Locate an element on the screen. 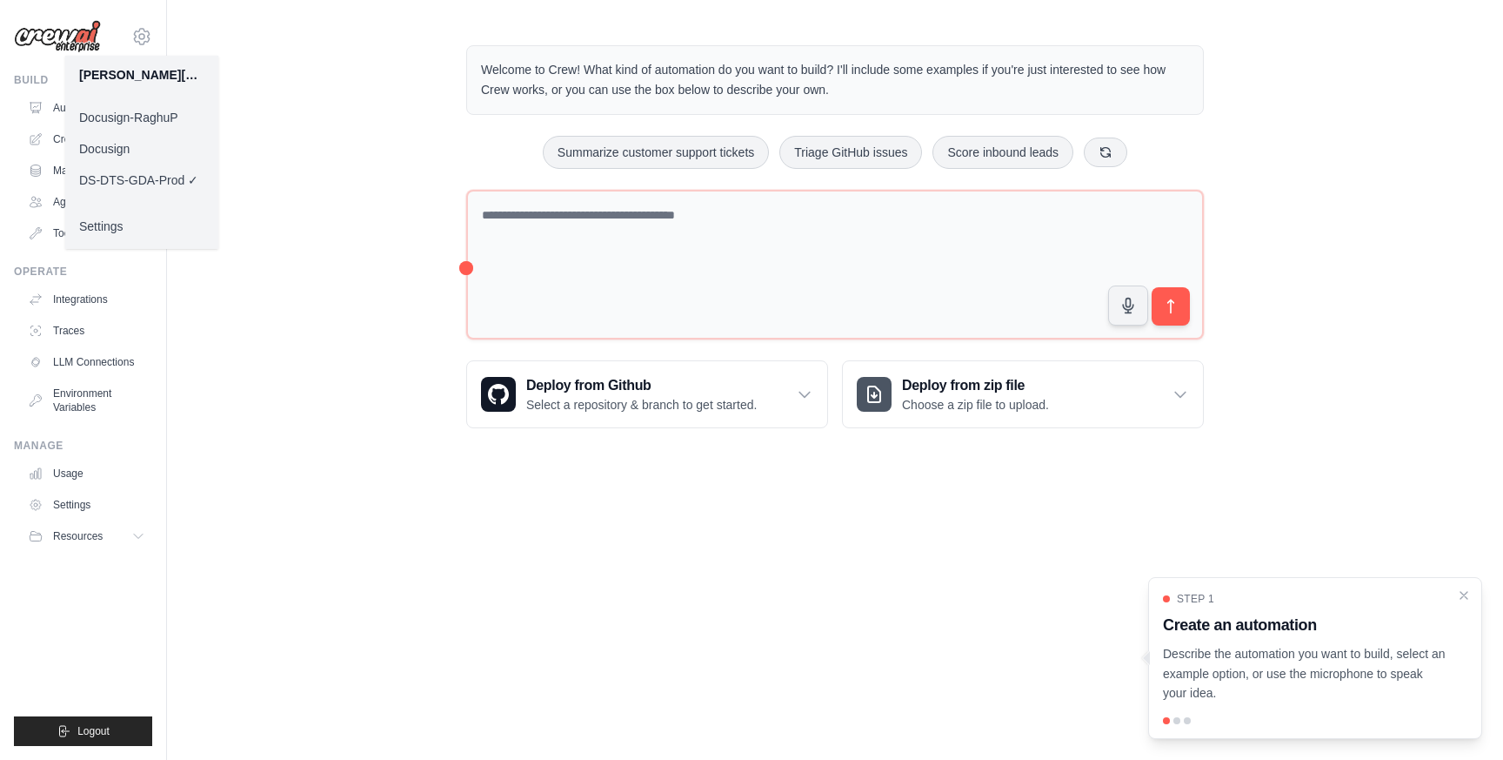 The width and height of the screenshot is (1503, 760). a: LLM Connections is located at coordinates (86, 362).